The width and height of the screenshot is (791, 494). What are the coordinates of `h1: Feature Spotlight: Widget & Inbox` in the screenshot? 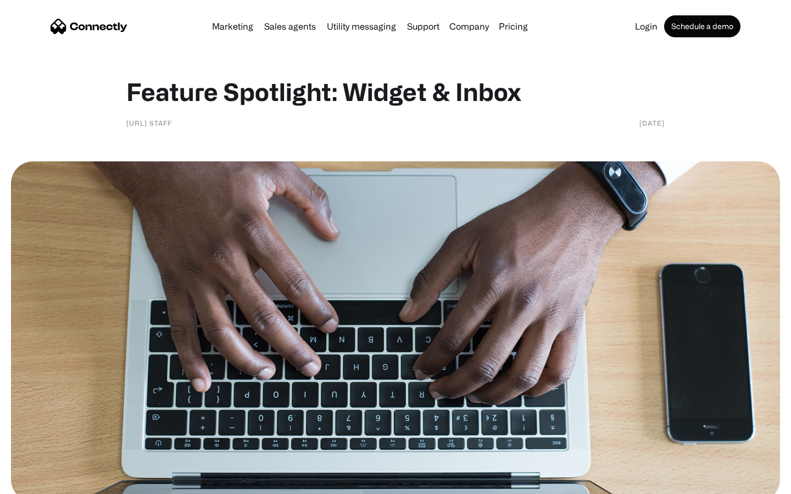 It's located at (395, 92).